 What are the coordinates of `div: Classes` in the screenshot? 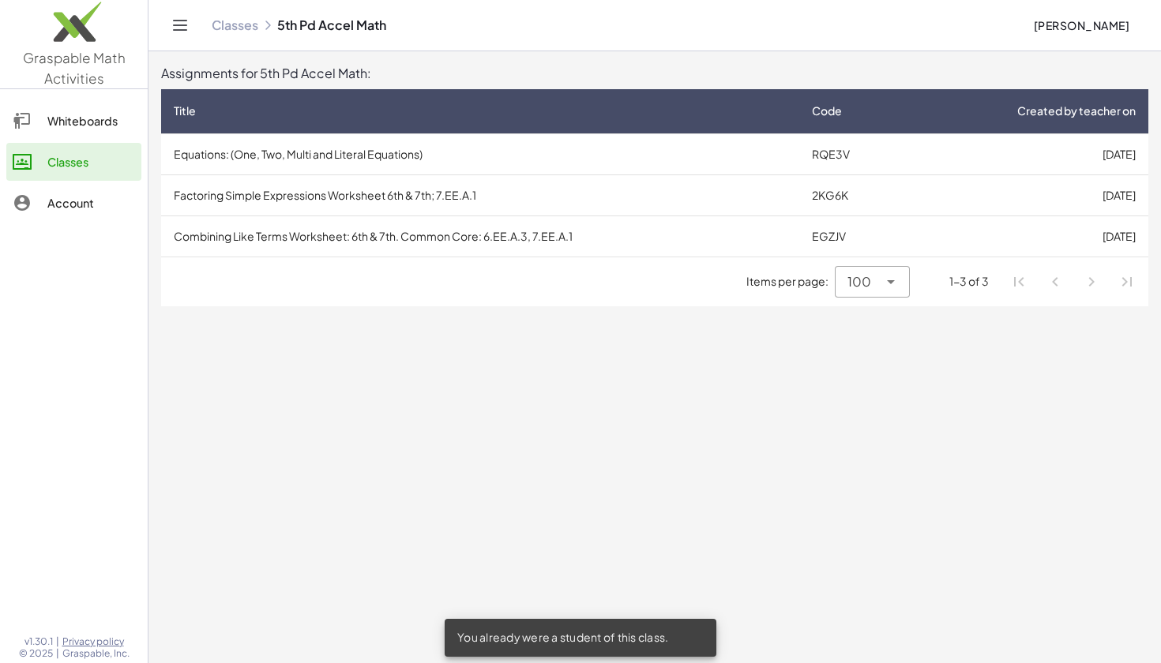 It's located at (91, 162).